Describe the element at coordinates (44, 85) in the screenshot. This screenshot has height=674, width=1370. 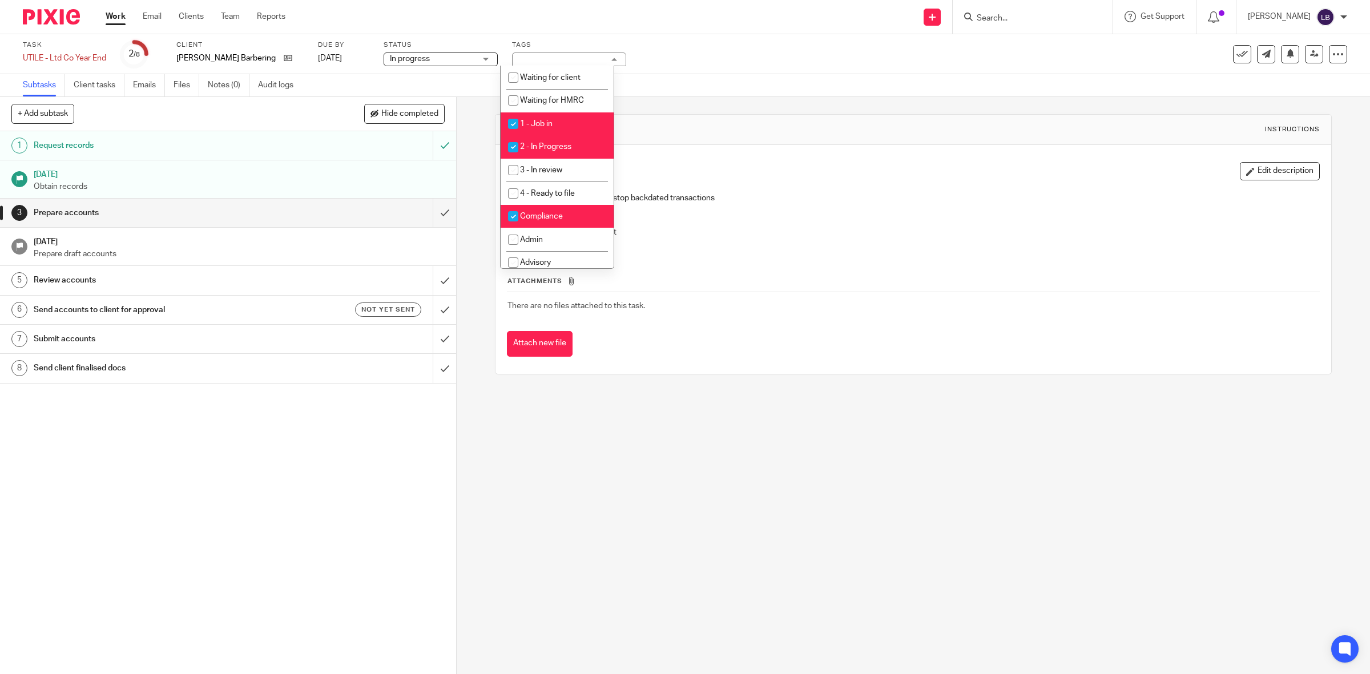
I see `a: Subtasks` at that location.